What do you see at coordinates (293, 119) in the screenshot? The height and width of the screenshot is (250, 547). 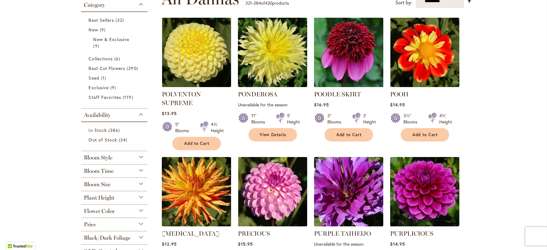 I see `div: 5' Height` at bounding box center [293, 119].